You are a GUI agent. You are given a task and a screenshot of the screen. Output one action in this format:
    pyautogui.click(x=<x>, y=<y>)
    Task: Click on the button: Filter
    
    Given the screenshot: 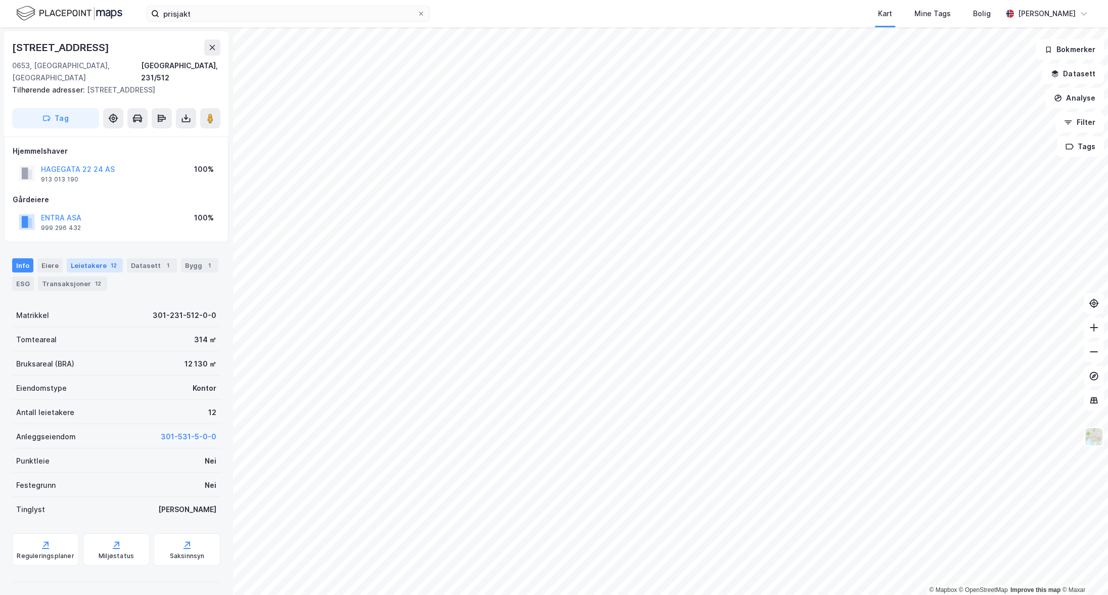 What is the action you would take?
    pyautogui.click(x=1080, y=122)
    